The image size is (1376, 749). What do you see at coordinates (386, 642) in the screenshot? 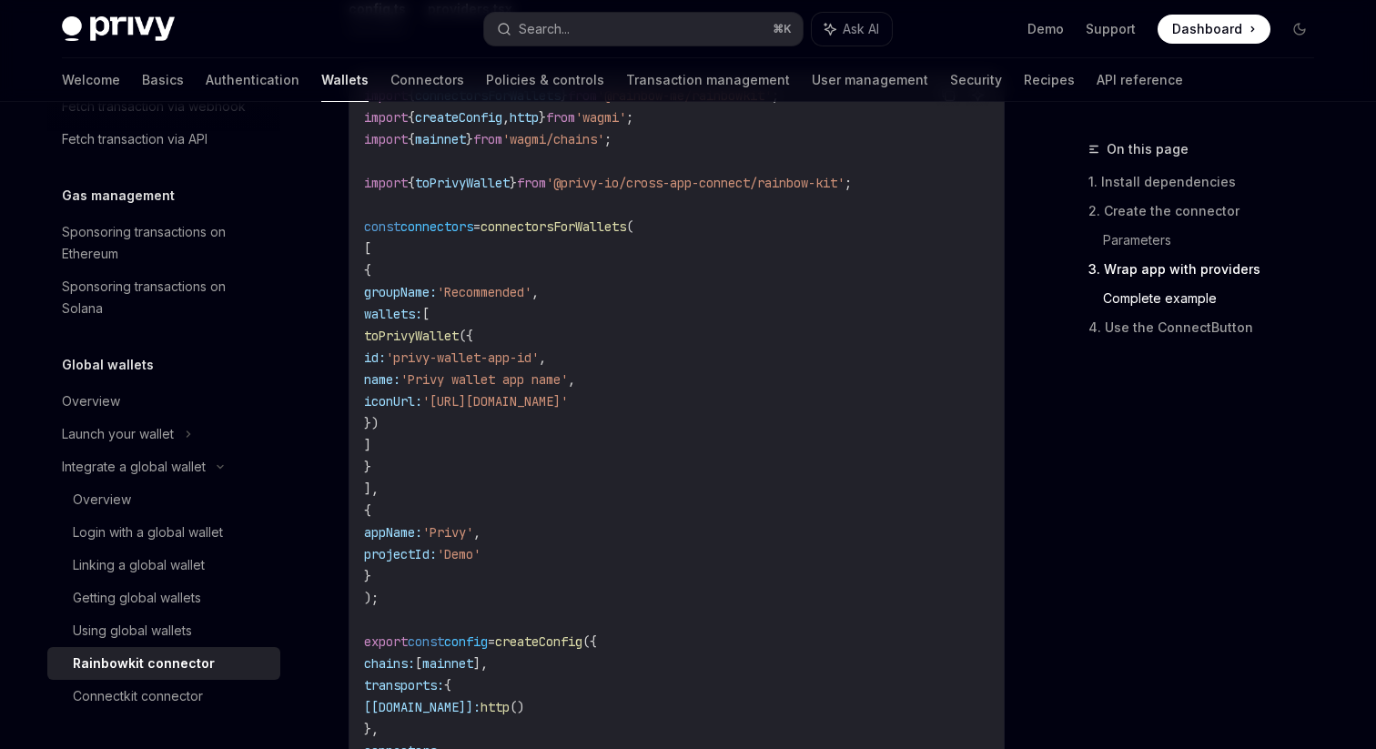
I see `span: export` at bounding box center [386, 642].